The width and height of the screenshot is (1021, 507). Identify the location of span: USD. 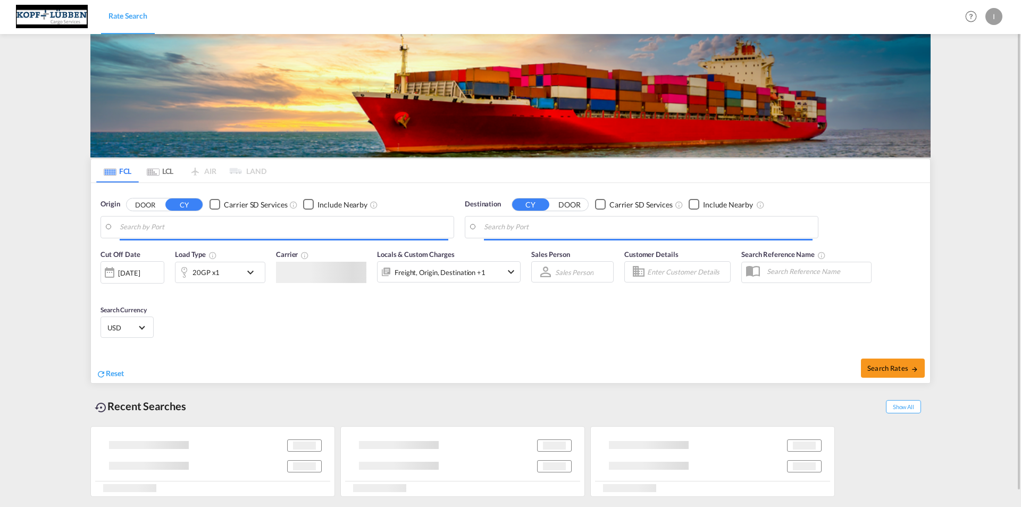
(122, 328).